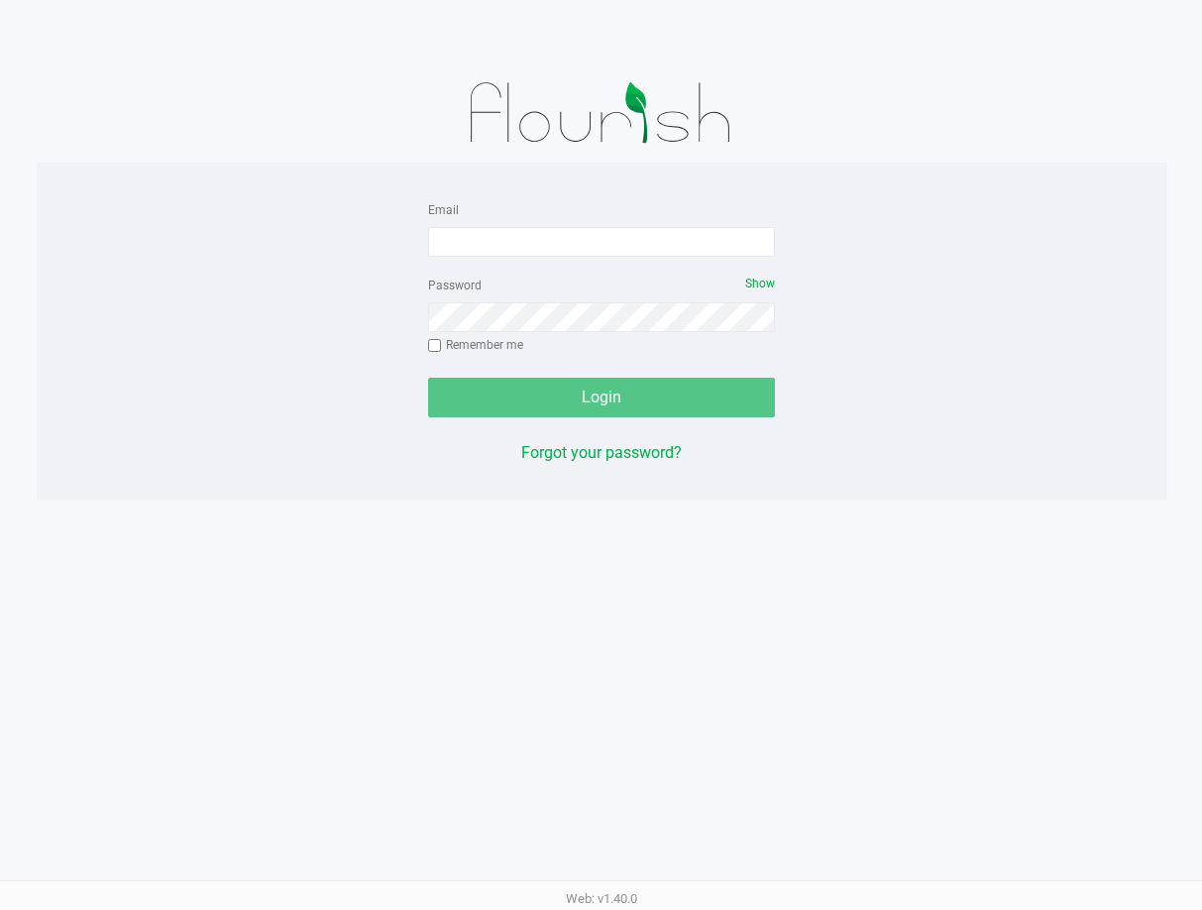 This screenshot has height=910, width=1202. What do you see at coordinates (602, 898) in the screenshot?
I see `span: Web: v1.40.0` at bounding box center [602, 898].